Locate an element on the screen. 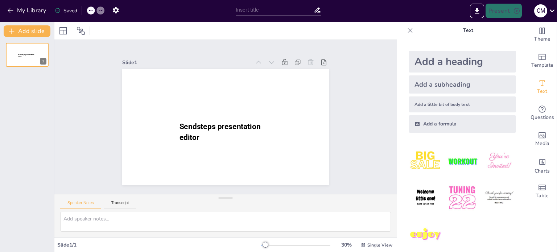  span: Position is located at coordinates (81, 31).